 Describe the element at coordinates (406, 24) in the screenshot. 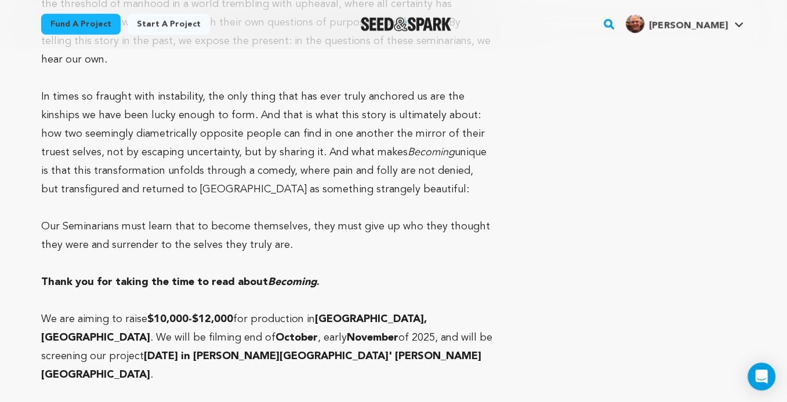

I see `img: Seed&Spark Logo Dark Mode` at that location.